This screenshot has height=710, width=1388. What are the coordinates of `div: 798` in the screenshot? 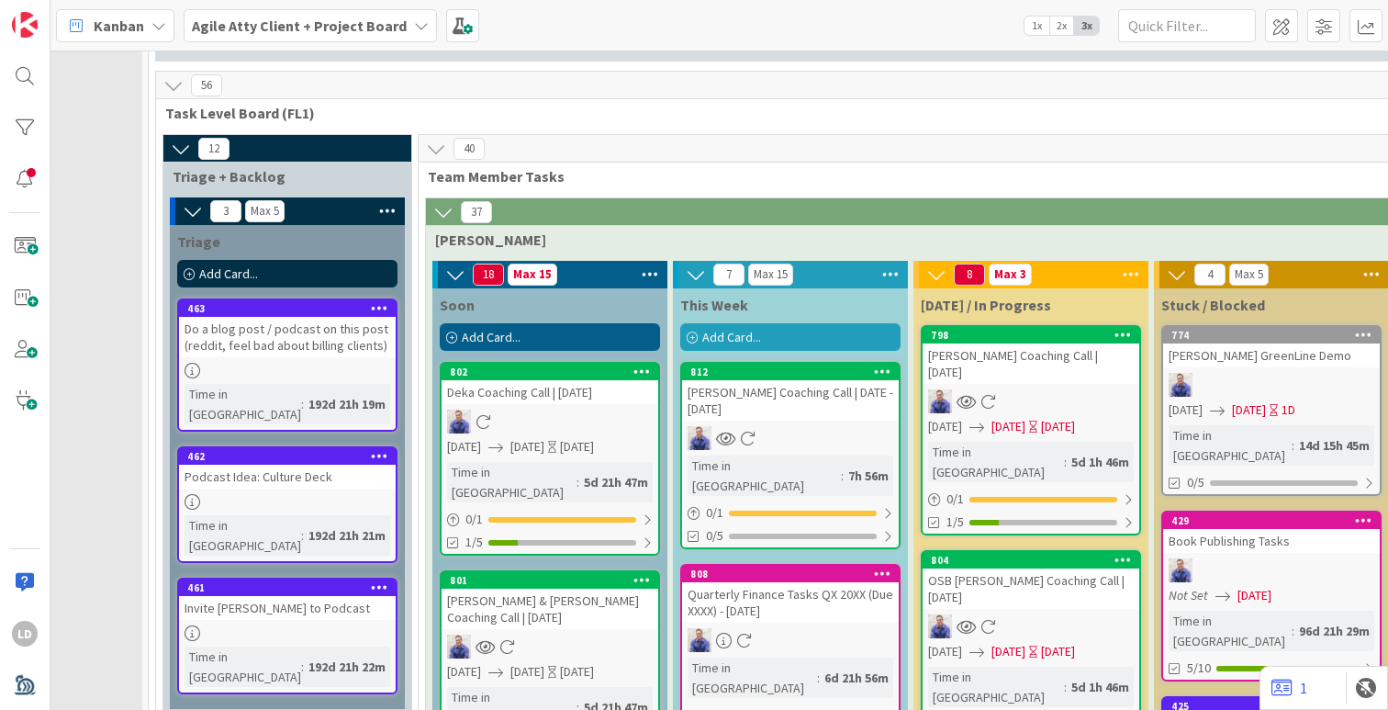 It's located at (1031, 335).